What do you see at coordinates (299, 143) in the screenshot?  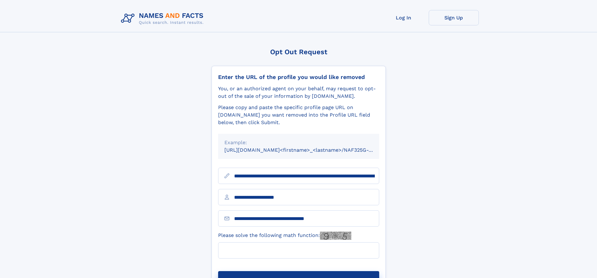 I see `div: Example:` at bounding box center [299, 143].